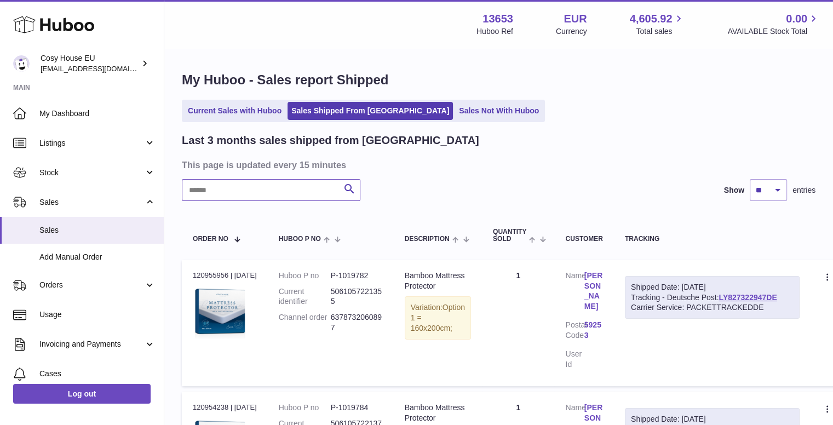 The image size is (833, 425). Describe the element at coordinates (304, 297) in the screenshot. I see `dt: Current identifier` at that location.